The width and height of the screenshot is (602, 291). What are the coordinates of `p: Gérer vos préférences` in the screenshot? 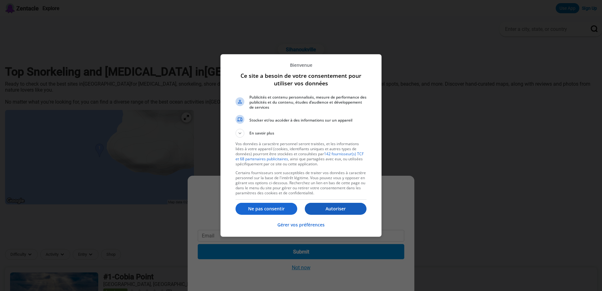 It's located at (301, 225).